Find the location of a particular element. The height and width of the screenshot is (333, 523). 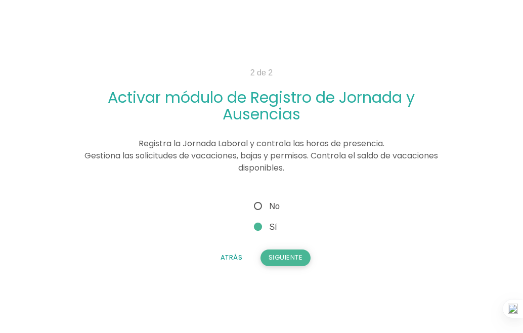

button: Atrás is located at coordinates (232, 258).